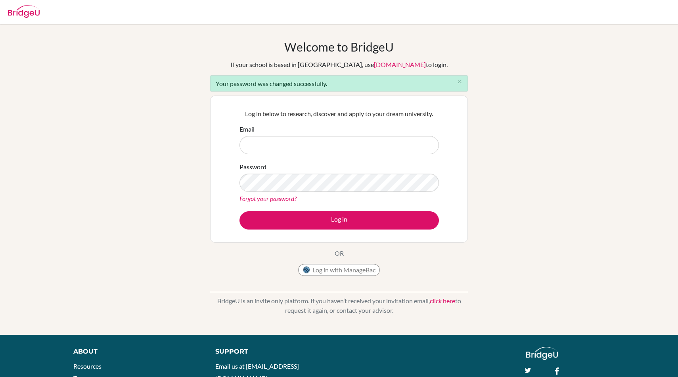  Describe the element at coordinates (339, 221) in the screenshot. I see `button: Log in` at that location.